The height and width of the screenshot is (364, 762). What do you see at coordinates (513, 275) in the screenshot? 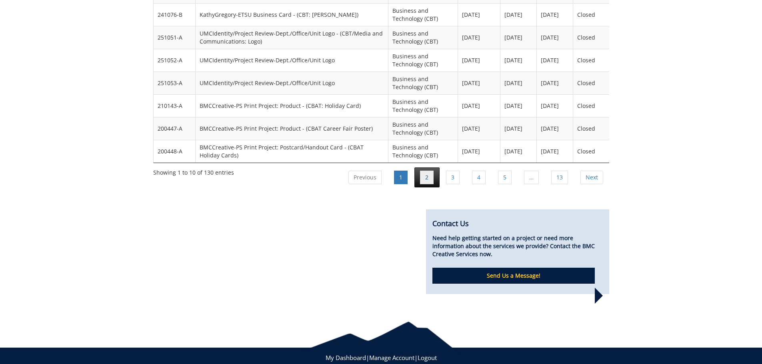
I see `a: Send Us a Message!` at bounding box center [513, 275].